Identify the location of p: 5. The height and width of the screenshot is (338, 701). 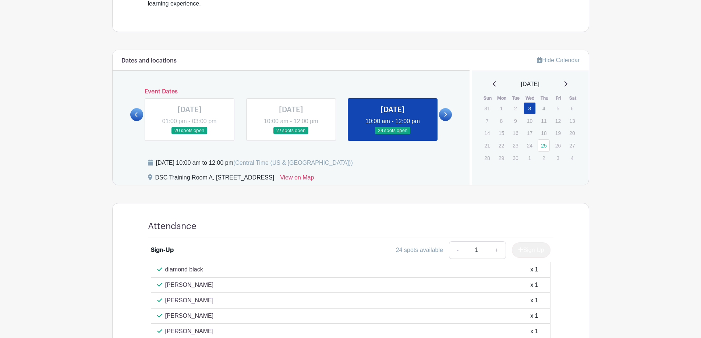
(557, 108).